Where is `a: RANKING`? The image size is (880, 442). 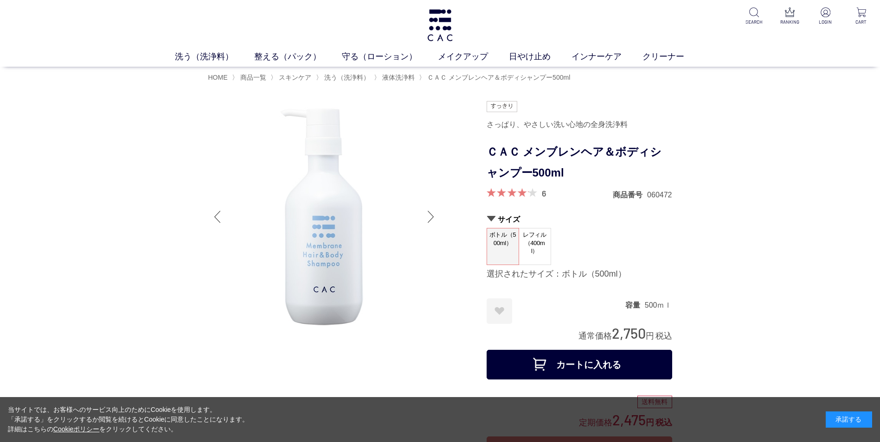
a: RANKING is located at coordinates (789, 16).